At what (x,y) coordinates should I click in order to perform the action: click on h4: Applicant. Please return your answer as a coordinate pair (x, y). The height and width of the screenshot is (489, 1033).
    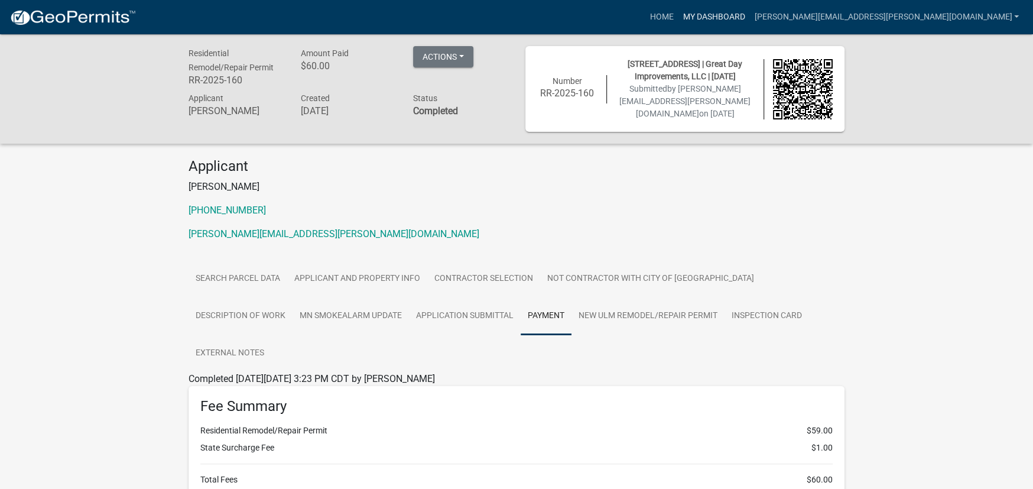
    Looking at the image, I should click on (516, 166).